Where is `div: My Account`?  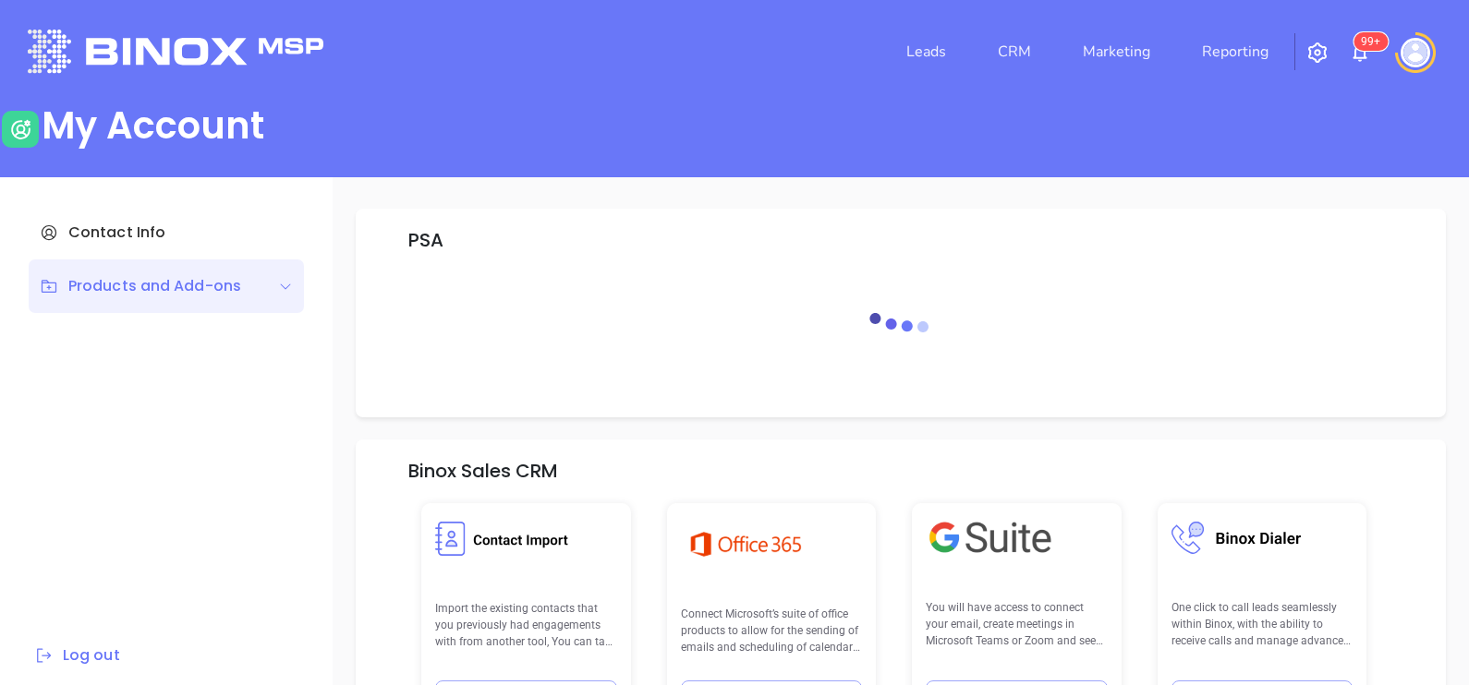 div: My Account is located at coordinates (152, 126).